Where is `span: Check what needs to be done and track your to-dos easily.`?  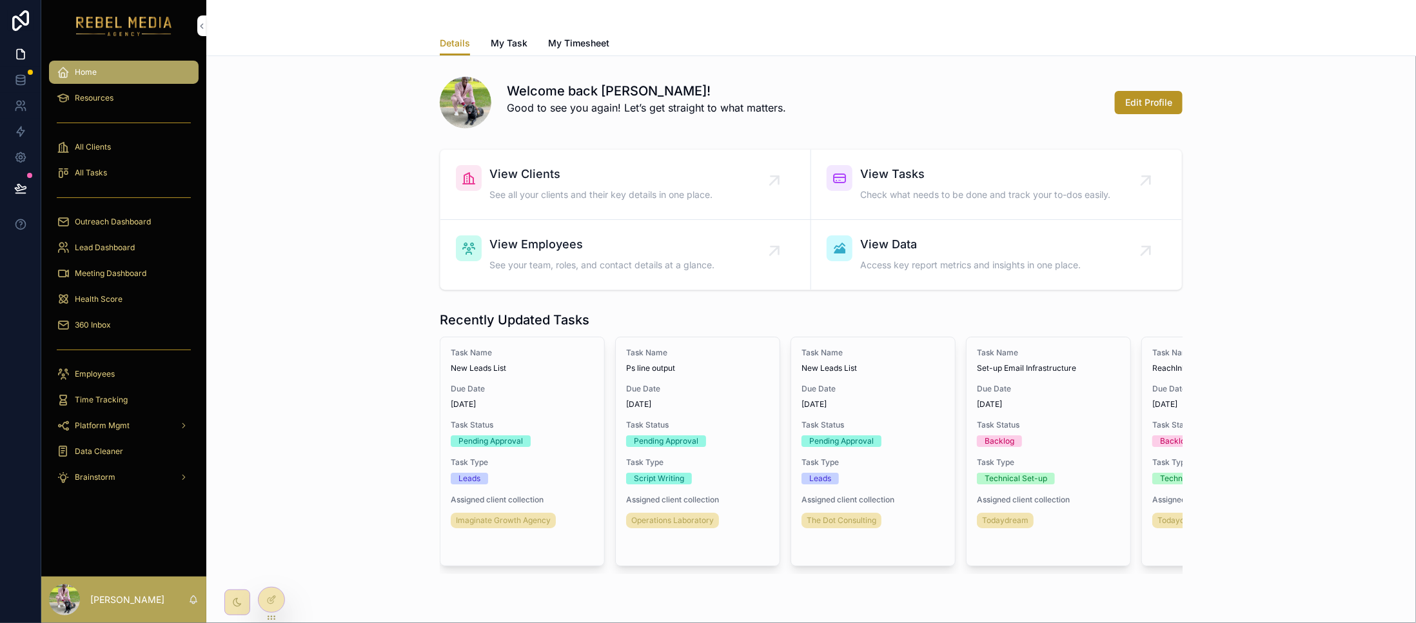
span: Check what needs to be done and track your to-dos easily. is located at coordinates (986, 195).